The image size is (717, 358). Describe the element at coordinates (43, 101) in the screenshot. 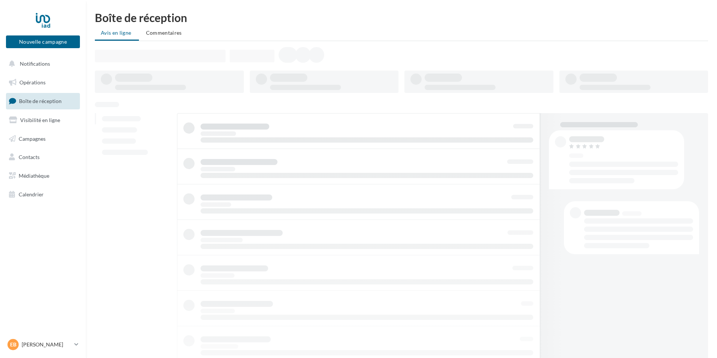

I see `a: Boîte de réception` at that location.